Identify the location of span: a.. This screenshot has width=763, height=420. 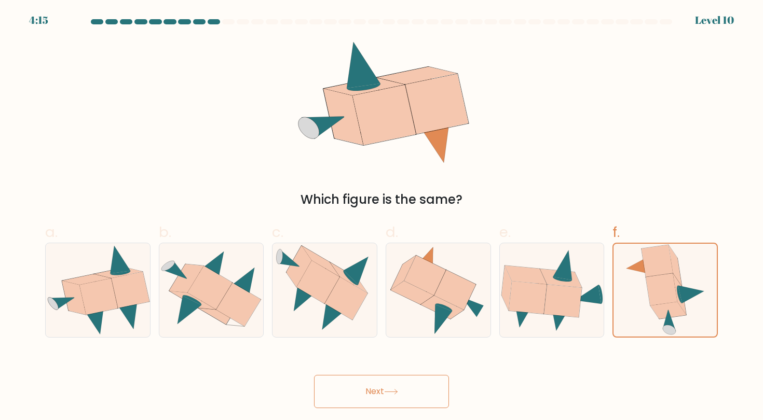
(51, 232).